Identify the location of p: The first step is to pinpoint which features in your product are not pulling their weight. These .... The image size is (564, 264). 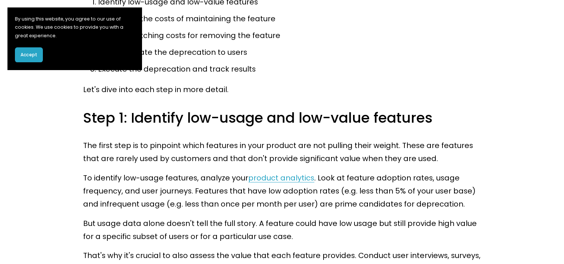
(282, 152).